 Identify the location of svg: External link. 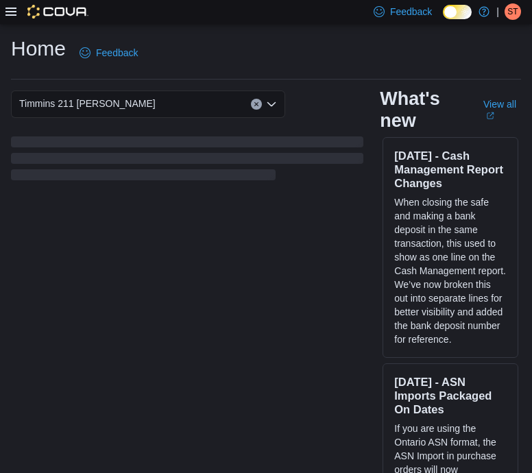
(490, 116).